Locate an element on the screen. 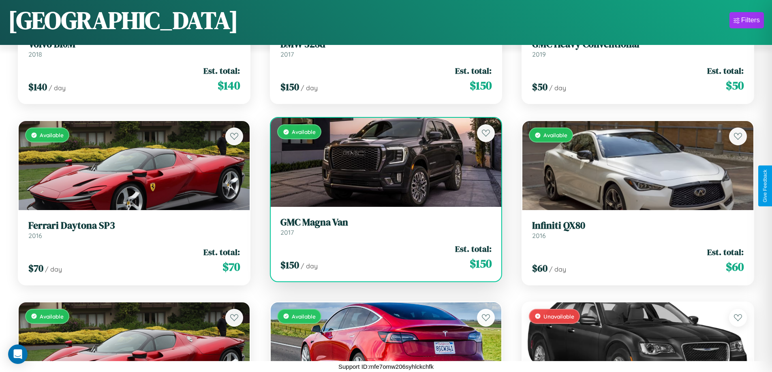  a: GMC Magna Van2017 is located at coordinates (386, 227).